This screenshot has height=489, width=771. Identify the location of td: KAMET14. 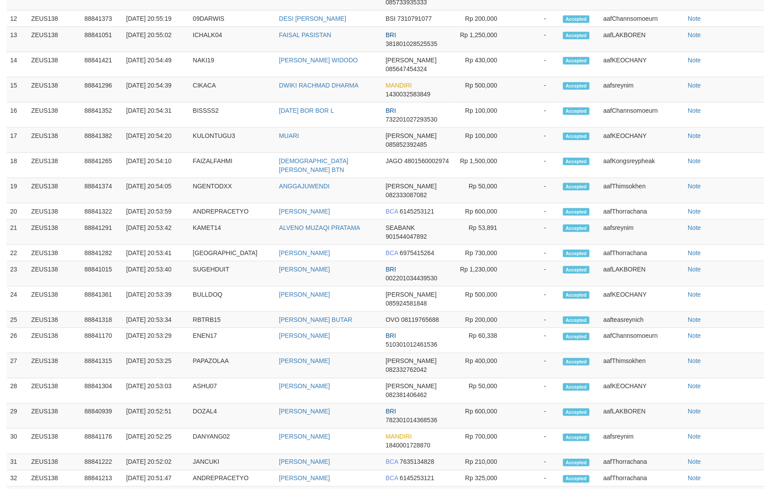
(232, 232).